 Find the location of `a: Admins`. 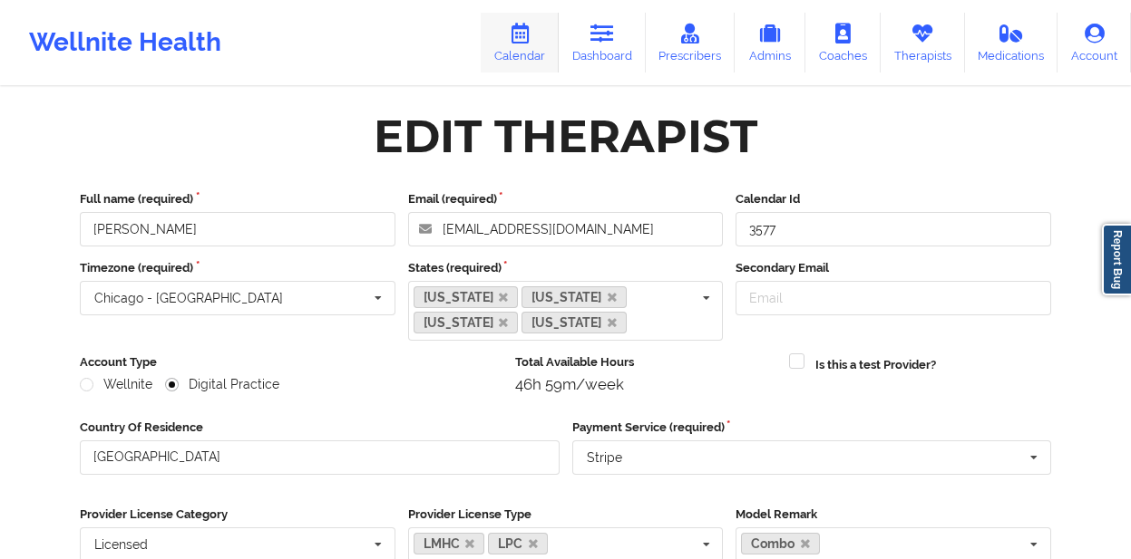

a: Admins is located at coordinates (770, 43).